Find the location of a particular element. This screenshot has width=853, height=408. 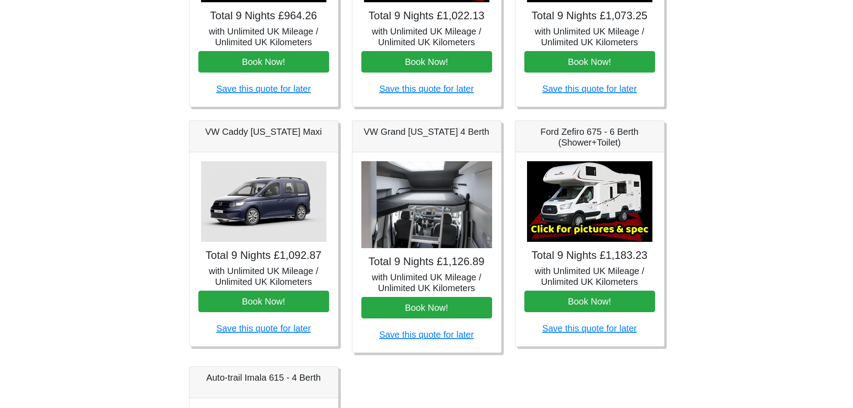

h5: Ford Zefiro 675 - 6 Berth (Shower+Toilet) is located at coordinates (590, 137).